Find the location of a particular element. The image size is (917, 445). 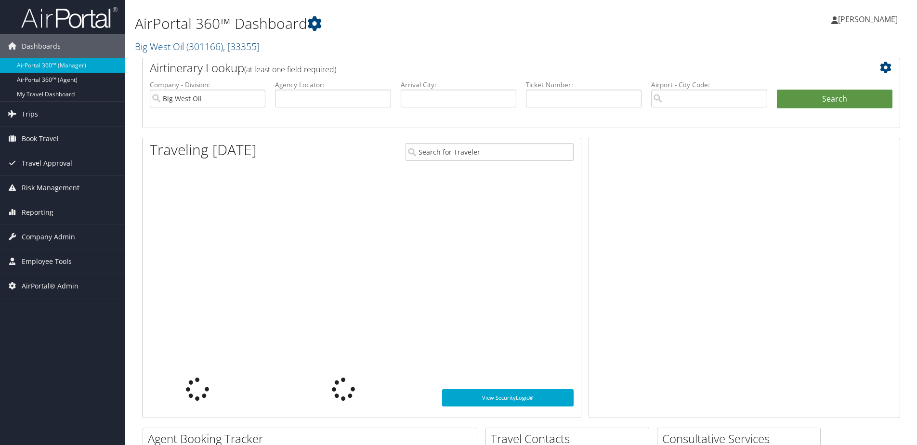

span: Risk Management is located at coordinates (51, 188).